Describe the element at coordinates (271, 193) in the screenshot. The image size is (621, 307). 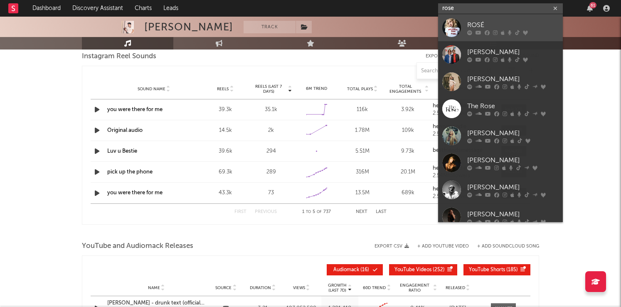
I see `div: 73` at that location.